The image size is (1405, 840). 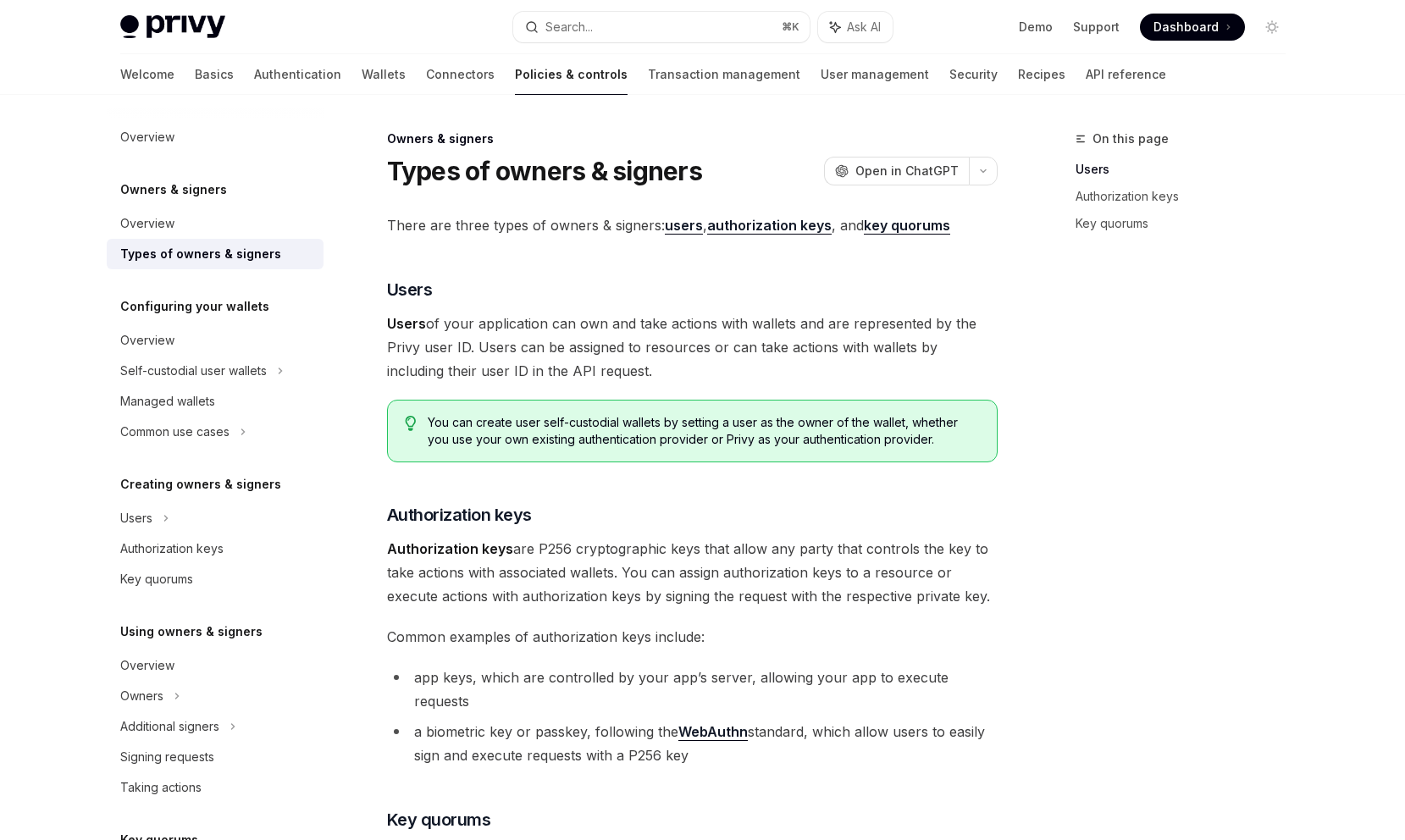 What do you see at coordinates (692, 225) in the screenshot?
I see `span: There are three types of owners & signers: , , and` at bounding box center [692, 225].